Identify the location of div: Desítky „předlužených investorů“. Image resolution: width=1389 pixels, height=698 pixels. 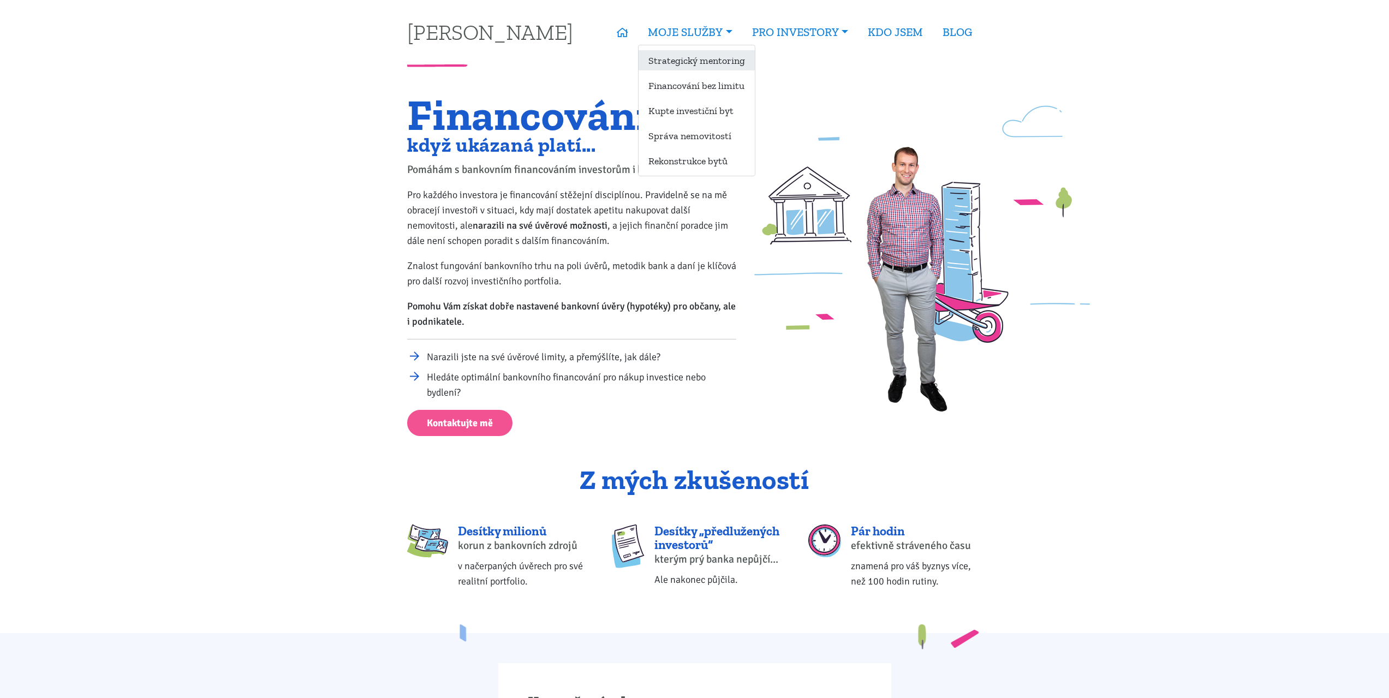
(720, 538).